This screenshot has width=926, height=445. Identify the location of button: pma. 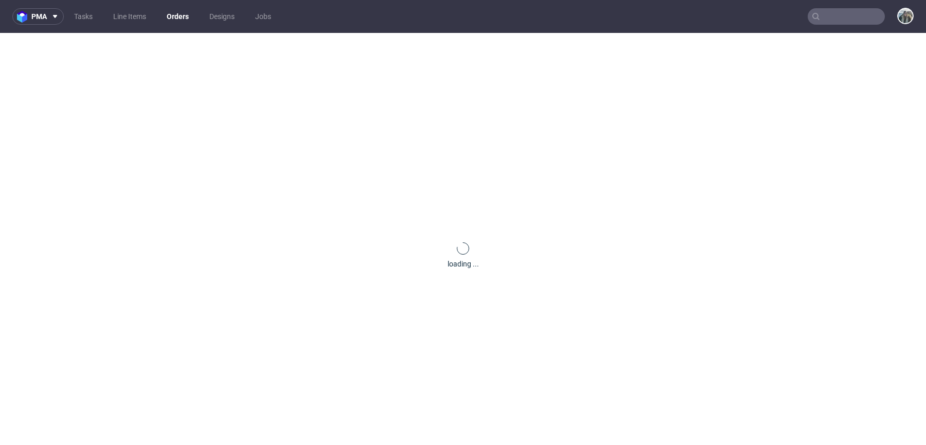
(38, 16).